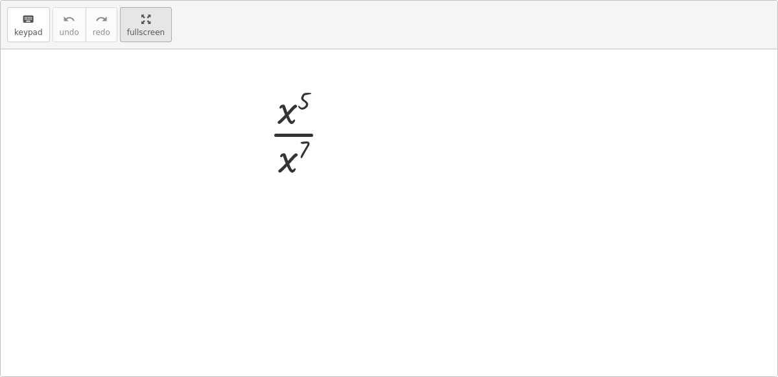 This screenshot has height=377, width=778. I want to click on button: redoredo, so click(101, 25).